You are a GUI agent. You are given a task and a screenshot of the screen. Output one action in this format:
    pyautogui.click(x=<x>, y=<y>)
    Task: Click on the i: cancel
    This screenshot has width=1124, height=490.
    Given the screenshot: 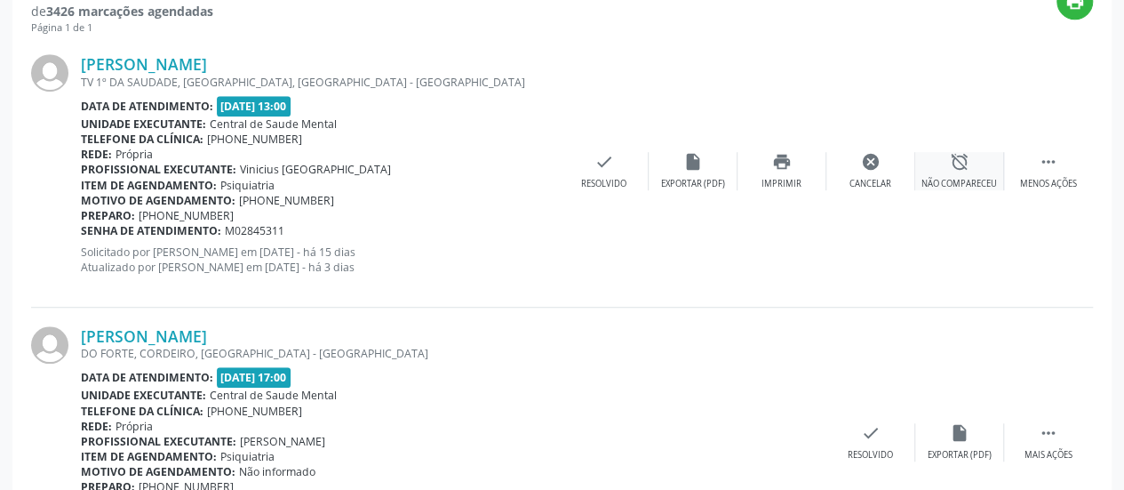 What is the action you would take?
    pyautogui.click(x=871, y=162)
    